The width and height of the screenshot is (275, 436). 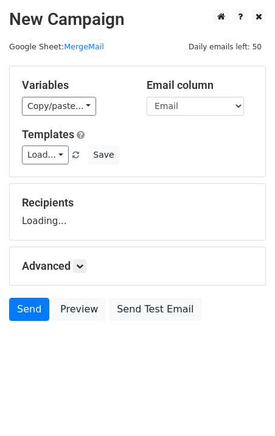 What do you see at coordinates (45, 155) in the screenshot?
I see `a: Load...` at bounding box center [45, 155].